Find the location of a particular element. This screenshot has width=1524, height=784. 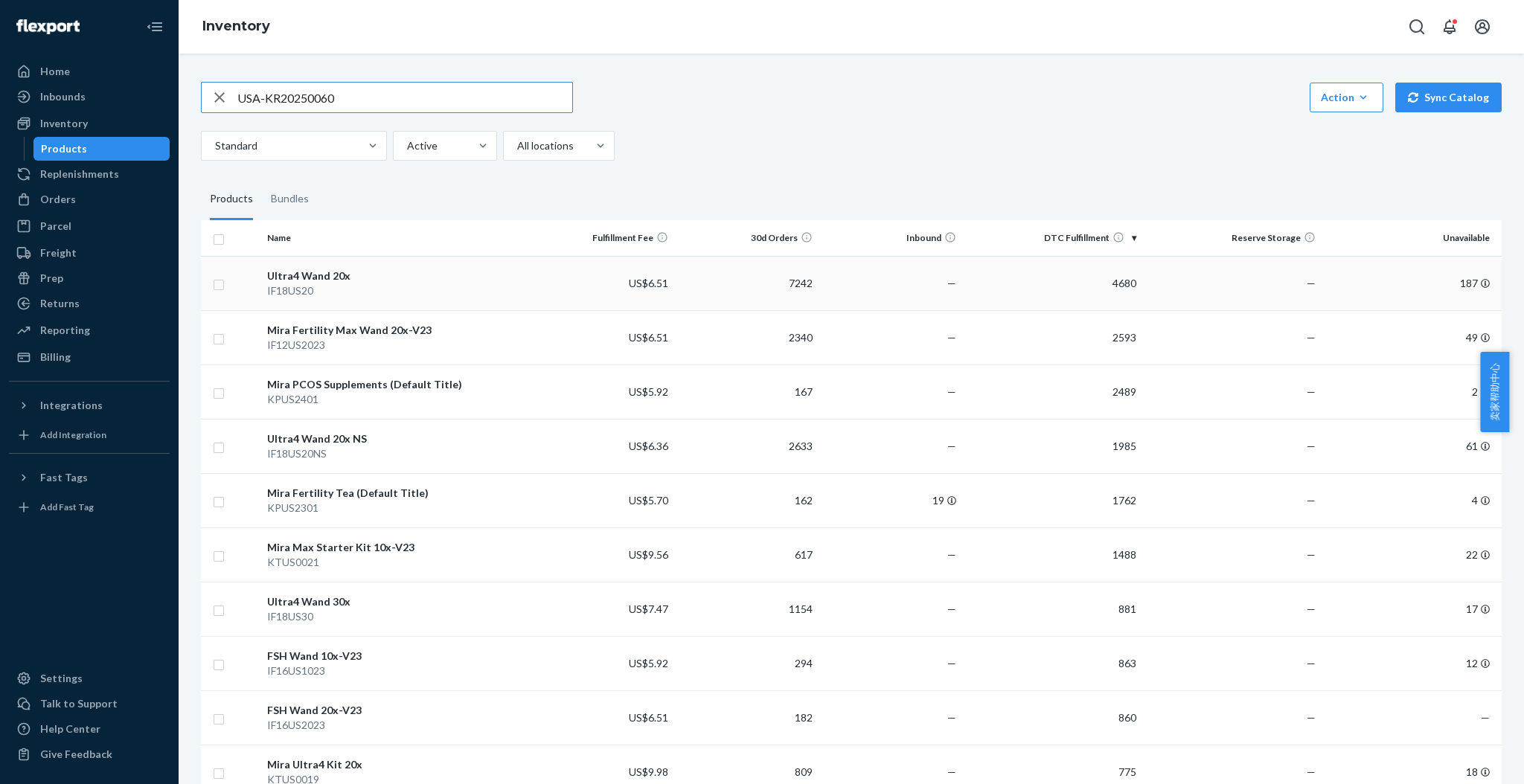

div: IF18US30 is located at coordinates (396, 617).